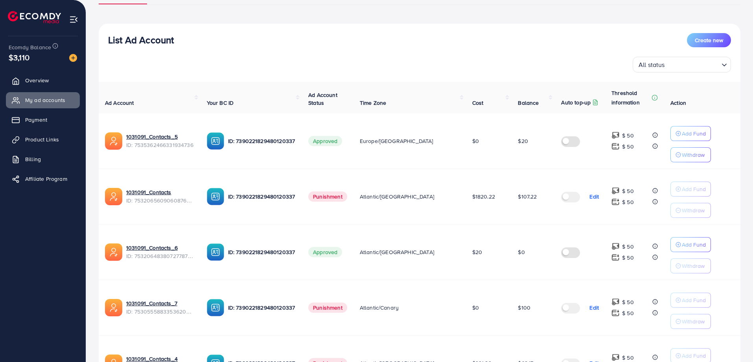 Image resolution: width=753 pixels, height=362 pixels. Describe the element at coordinates (42, 139) in the screenshot. I see `span: Product Links` at that location.